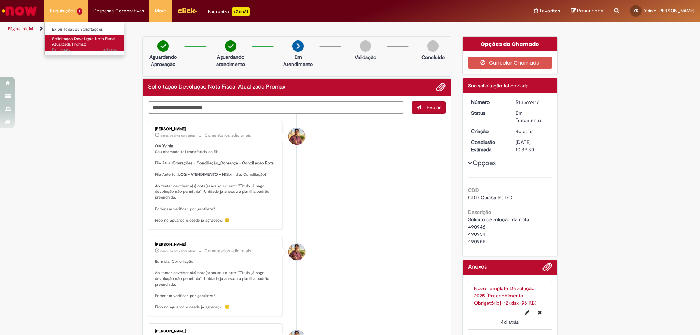 The width and height of the screenshot is (700, 335). I want to click on span: More, so click(160, 11).